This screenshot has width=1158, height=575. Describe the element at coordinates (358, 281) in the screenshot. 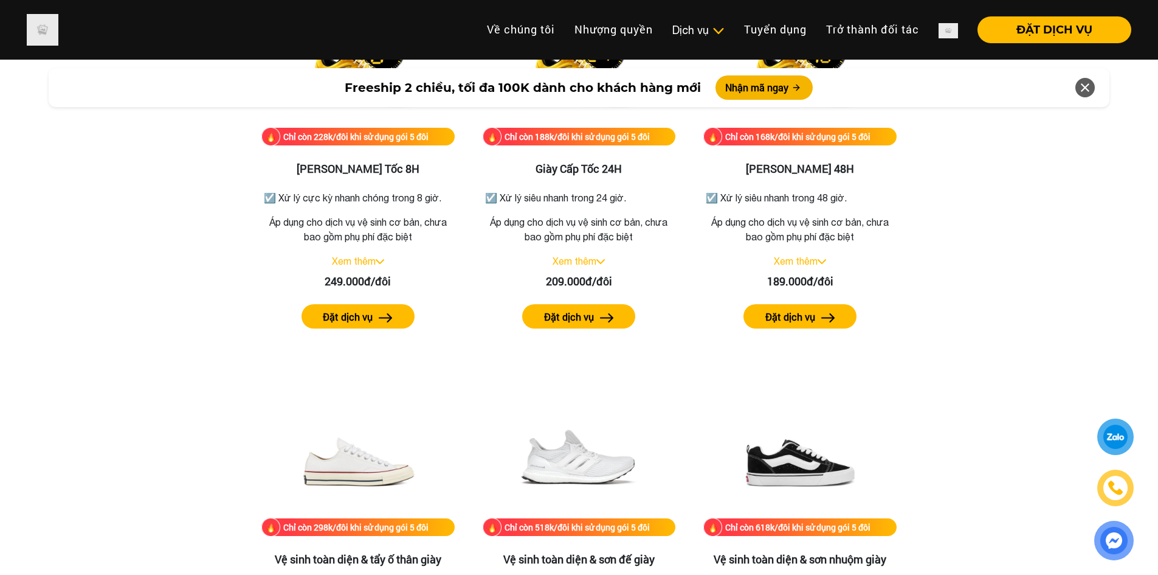

I see `div: 249.000đ/đôi` at that location.